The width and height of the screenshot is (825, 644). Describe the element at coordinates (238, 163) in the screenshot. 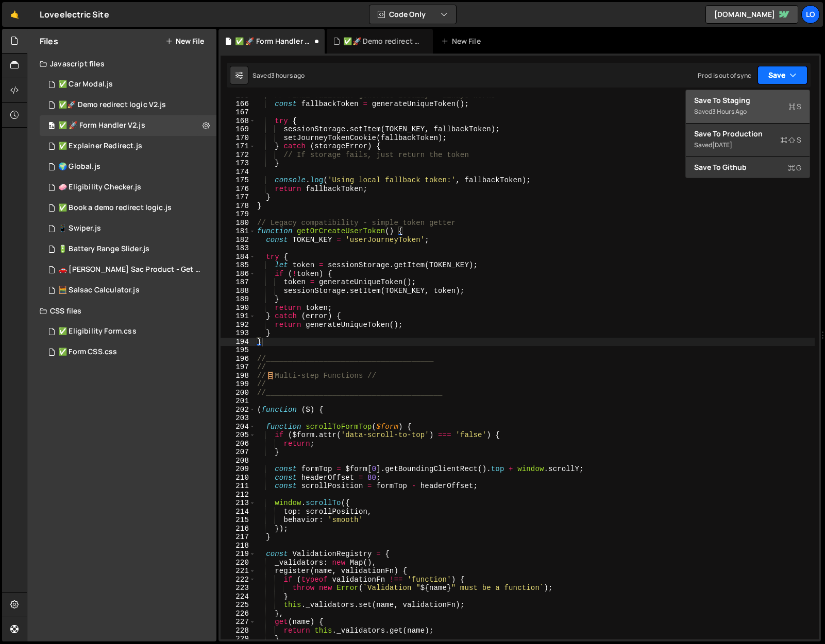

I see `div: 173` at that location.